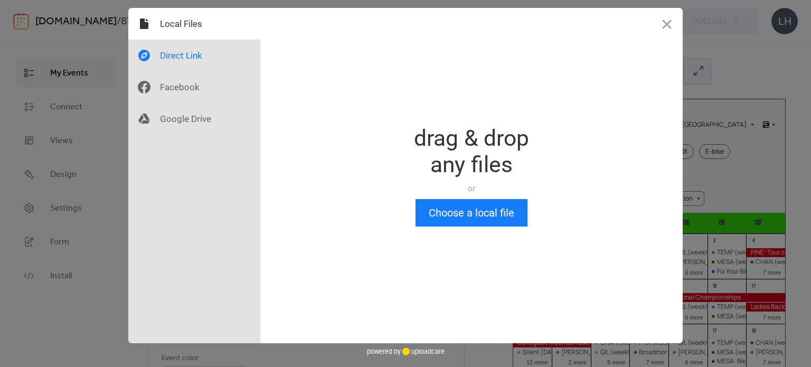 This screenshot has height=367, width=811. Describe the element at coordinates (194, 55) in the screenshot. I see `div: Direct Link` at that location.